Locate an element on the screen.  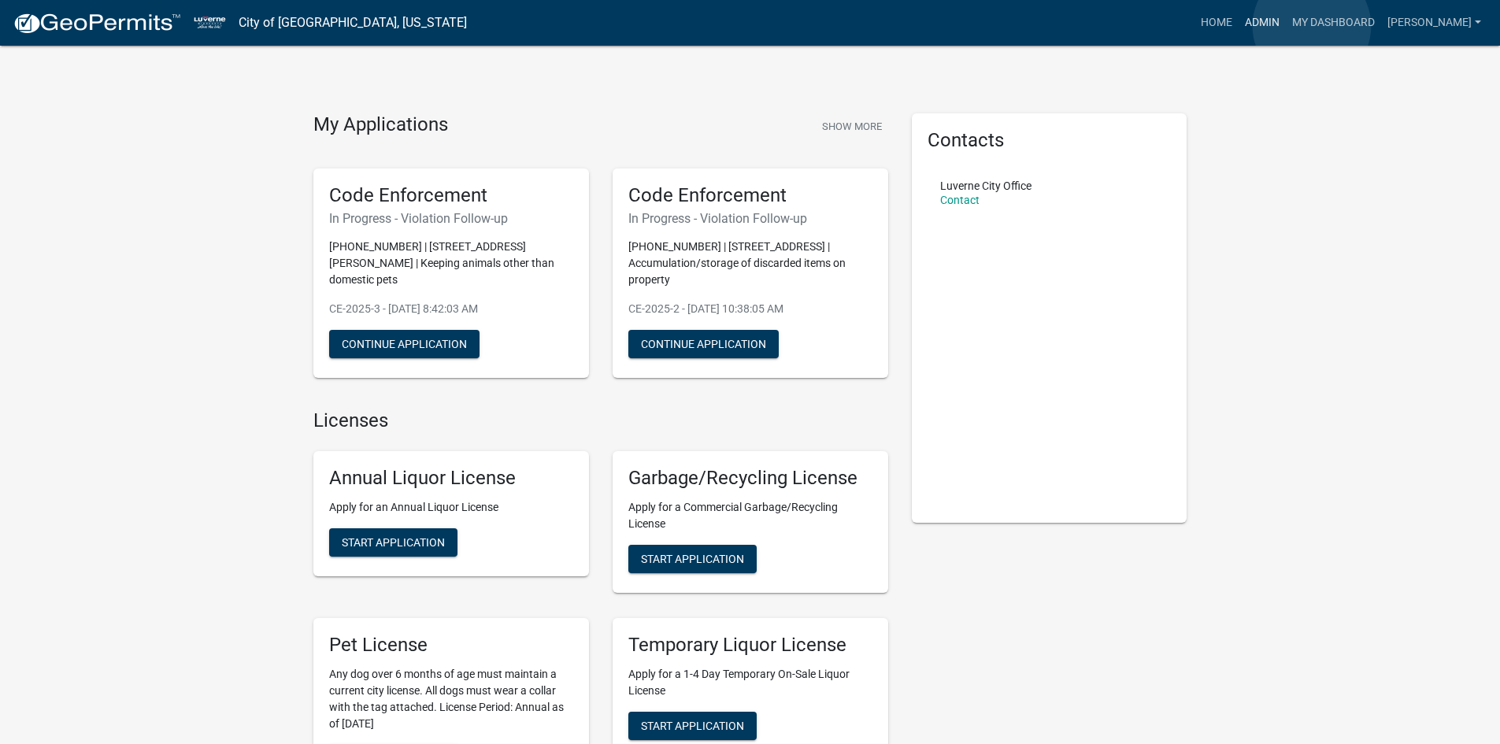
a: Contact is located at coordinates (960, 200).